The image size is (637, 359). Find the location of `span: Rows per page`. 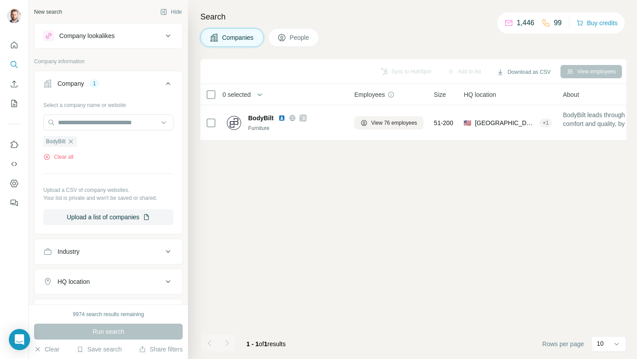

span: Rows per page is located at coordinates (564, 344).